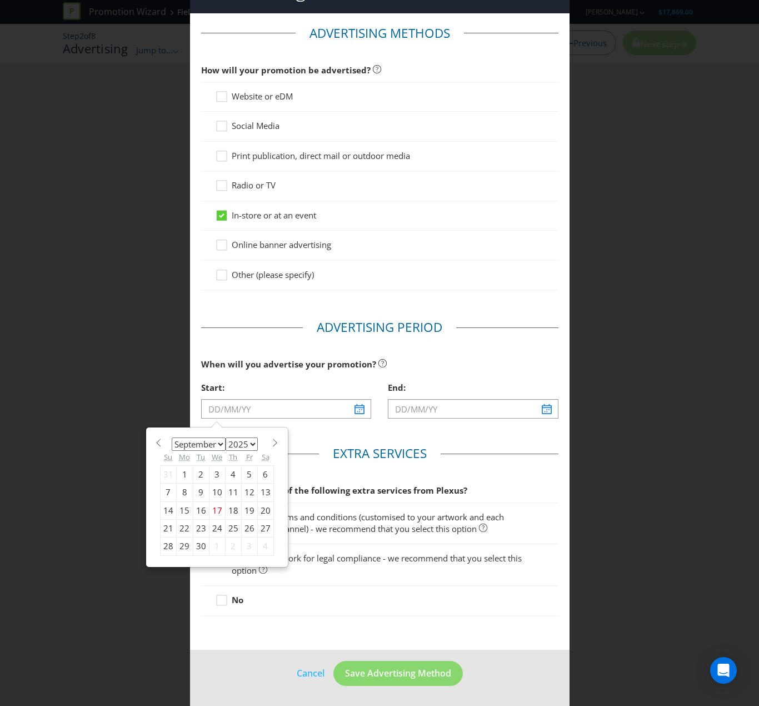  Describe the element at coordinates (380, 33) in the screenshot. I see `legend: Advertising Methods` at that location.